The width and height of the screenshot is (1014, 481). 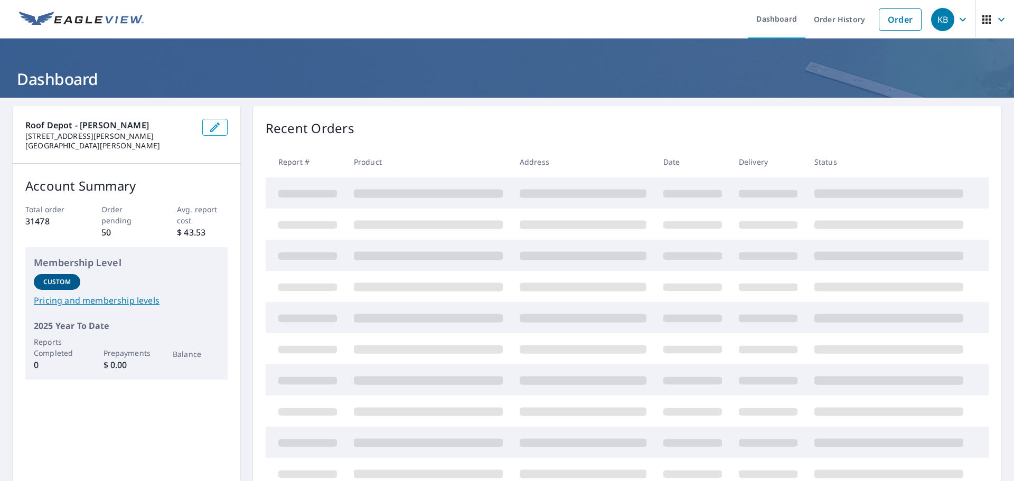 I want to click on p: 2025 Year To Date, so click(x=126, y=326).